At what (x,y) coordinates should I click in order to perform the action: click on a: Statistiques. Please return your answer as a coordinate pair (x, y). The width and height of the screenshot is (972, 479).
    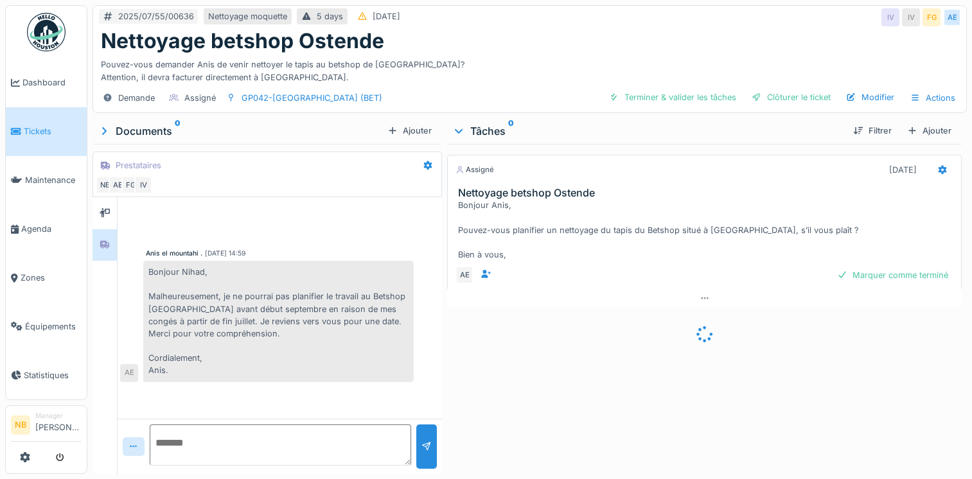
    Looking at the image, I should click on (46, 375).